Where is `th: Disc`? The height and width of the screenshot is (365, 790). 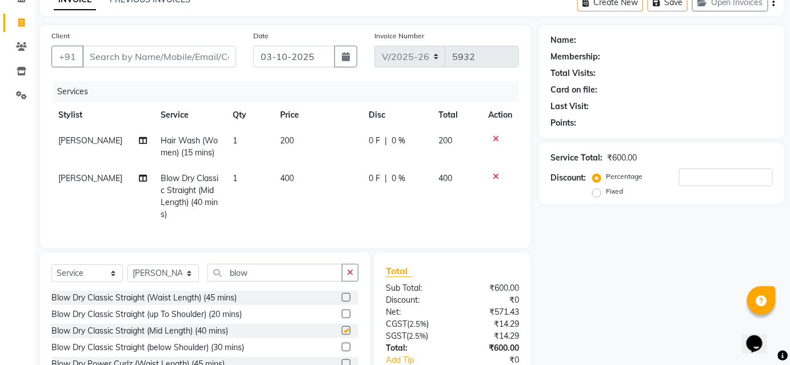 th: Disc is located at coordinates (397, 115).